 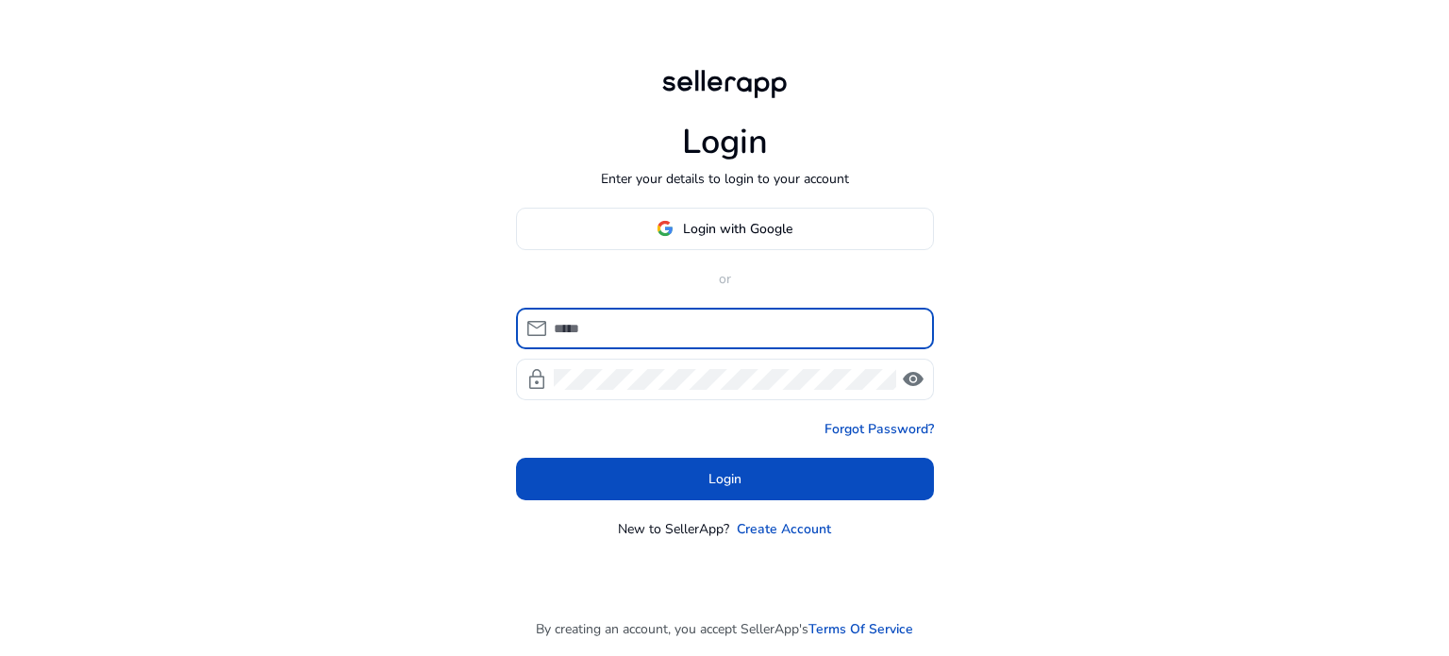 What do you see at coordinates (674, 528) in the screenshot?
I see `p: New to SellerApp?` at bounding box center [674, 528].